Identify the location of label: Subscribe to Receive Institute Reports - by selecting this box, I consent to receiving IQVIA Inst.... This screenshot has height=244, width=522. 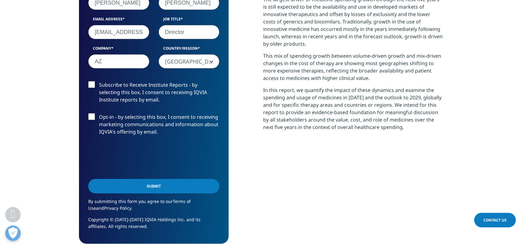
(154, 94).